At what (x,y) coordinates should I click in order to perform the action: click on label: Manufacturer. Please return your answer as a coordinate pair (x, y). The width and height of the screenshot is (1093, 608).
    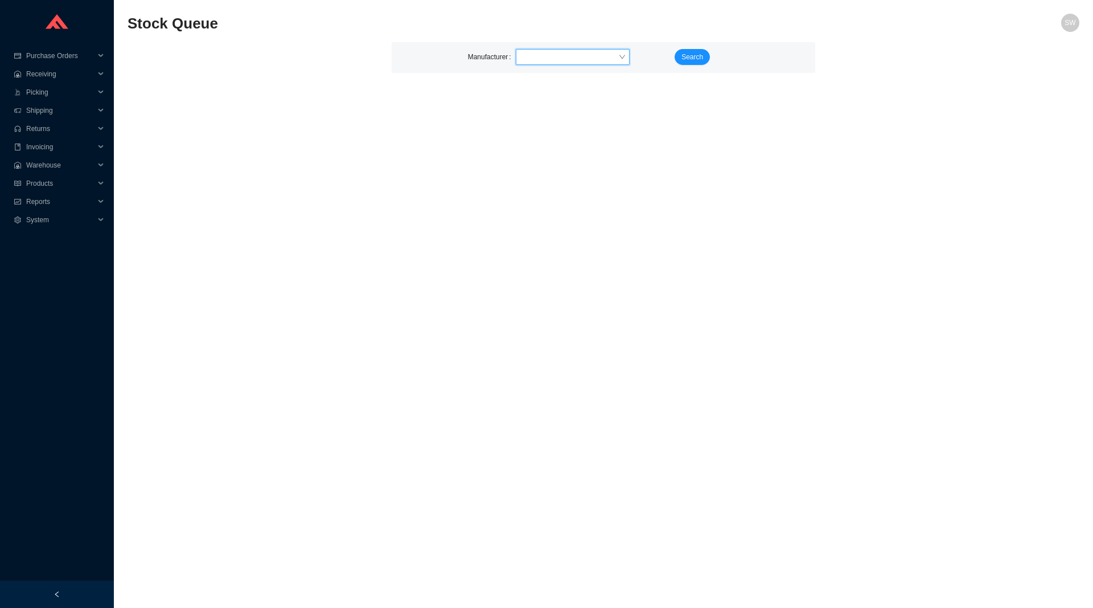
    Looking at the image, I should click on (492, 57).